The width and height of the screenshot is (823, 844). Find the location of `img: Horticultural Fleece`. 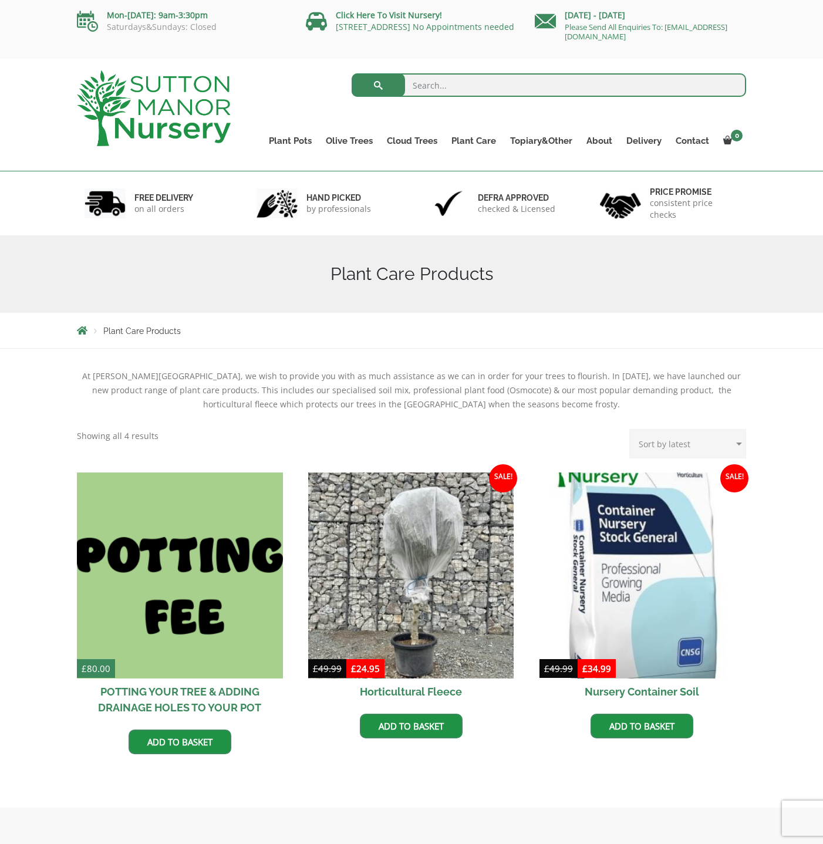

img: Horticultural Fleece is located at coordinates (411, 575).